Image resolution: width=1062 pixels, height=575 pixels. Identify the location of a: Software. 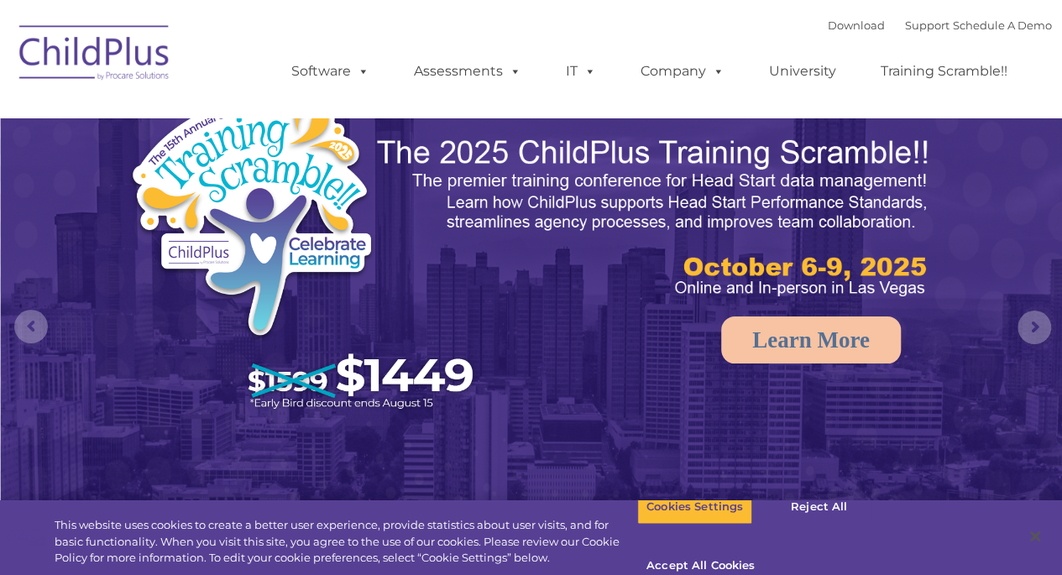
(330, 71).